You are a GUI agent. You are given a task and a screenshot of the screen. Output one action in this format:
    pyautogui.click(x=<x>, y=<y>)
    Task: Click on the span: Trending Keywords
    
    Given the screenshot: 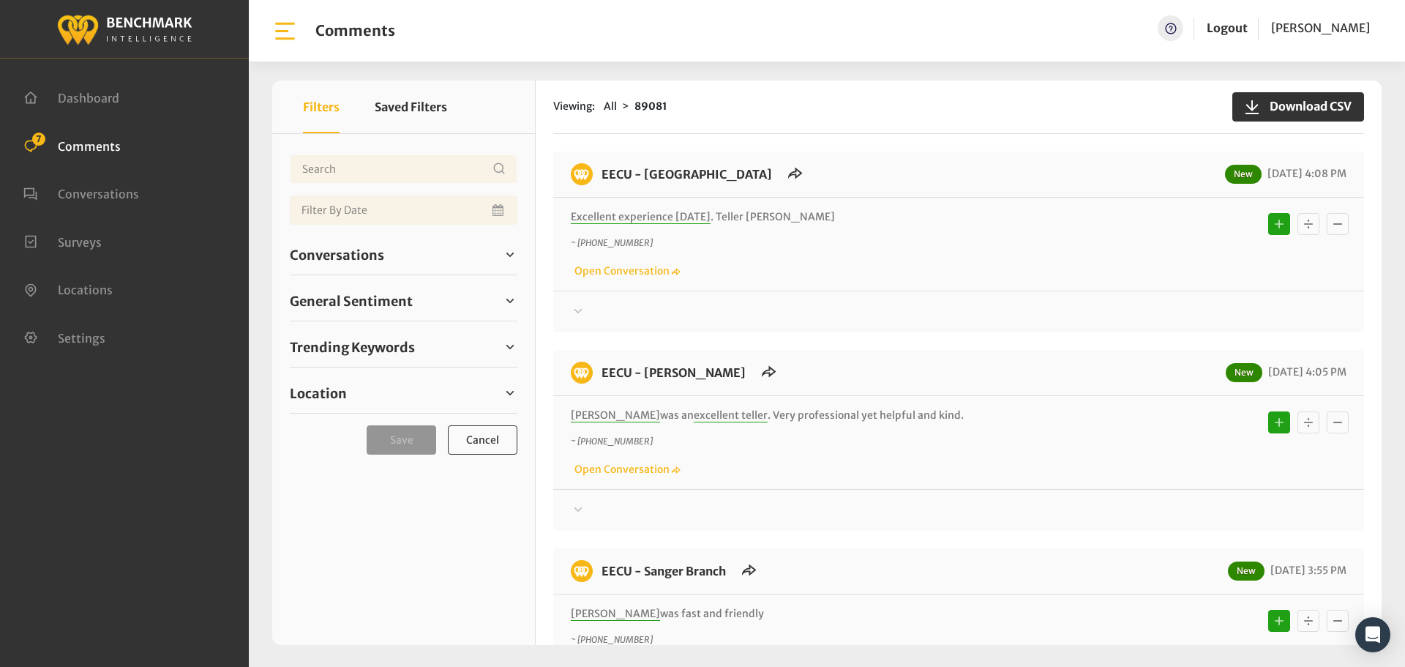 What is the action you would take?
    pyautogui.click(x=352, y=347)
    